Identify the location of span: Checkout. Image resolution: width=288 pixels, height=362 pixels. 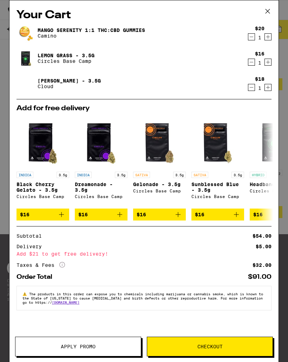
(210, 347).